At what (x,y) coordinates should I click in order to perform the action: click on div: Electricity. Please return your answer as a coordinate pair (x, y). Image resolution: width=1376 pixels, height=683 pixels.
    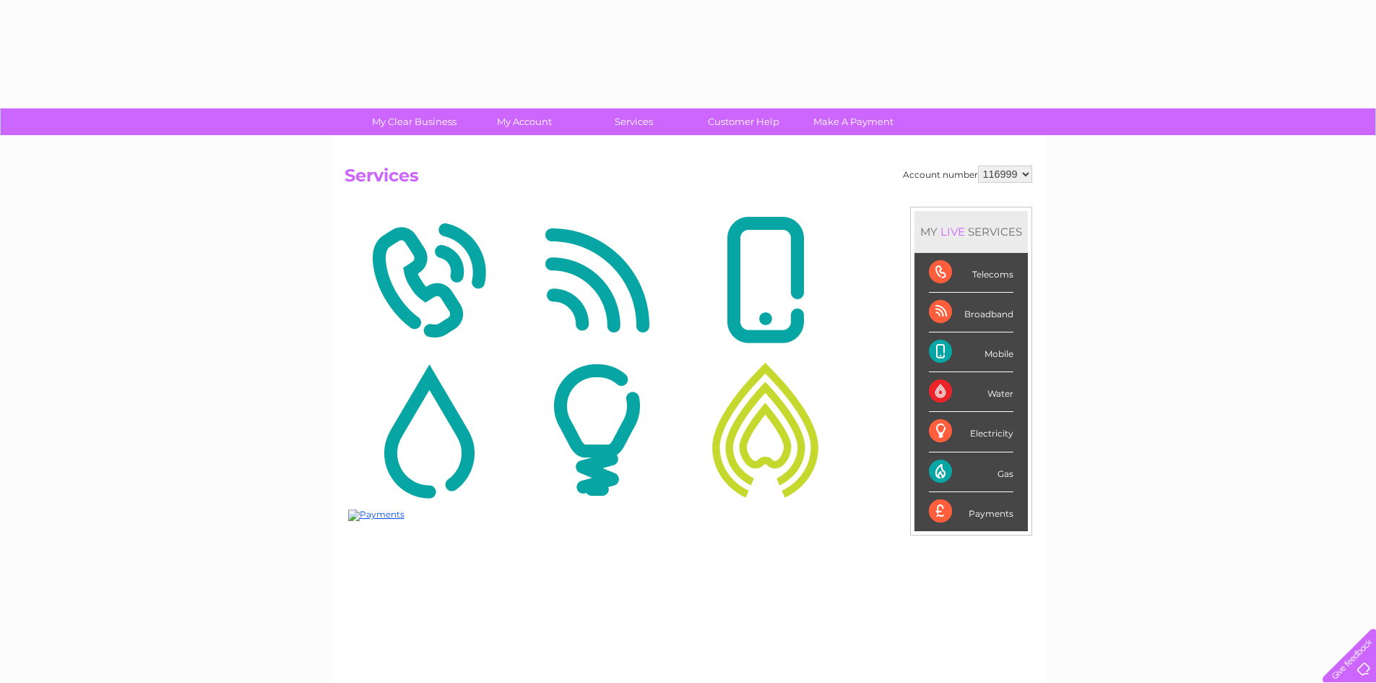
    Looking at the image, I should click on (971, 431).